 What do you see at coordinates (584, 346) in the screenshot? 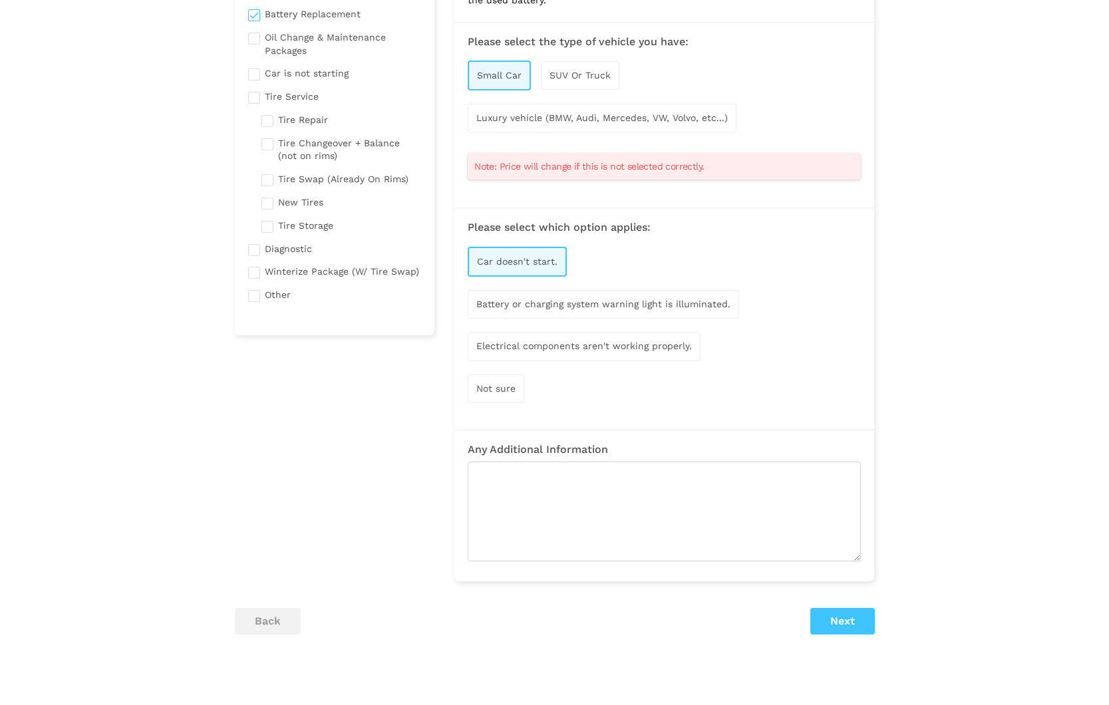
I see `span: Electrical components aren't working properly.` at bounding box center [584, 346].